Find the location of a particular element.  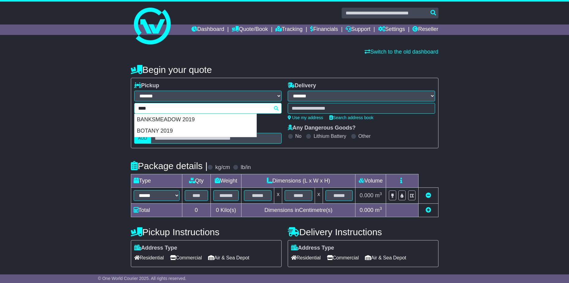

label: kg/cm is located at coordinates (223, 168).